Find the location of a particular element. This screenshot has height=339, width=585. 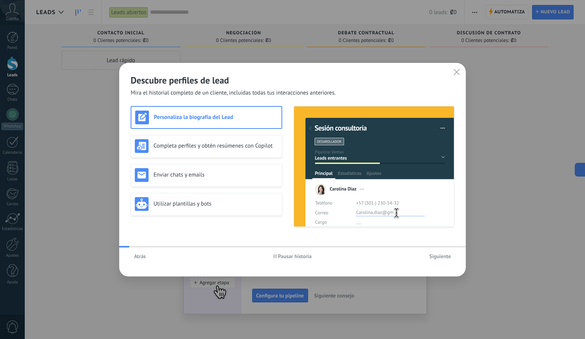

button: Siguiente is located at coordinates (440, 256).